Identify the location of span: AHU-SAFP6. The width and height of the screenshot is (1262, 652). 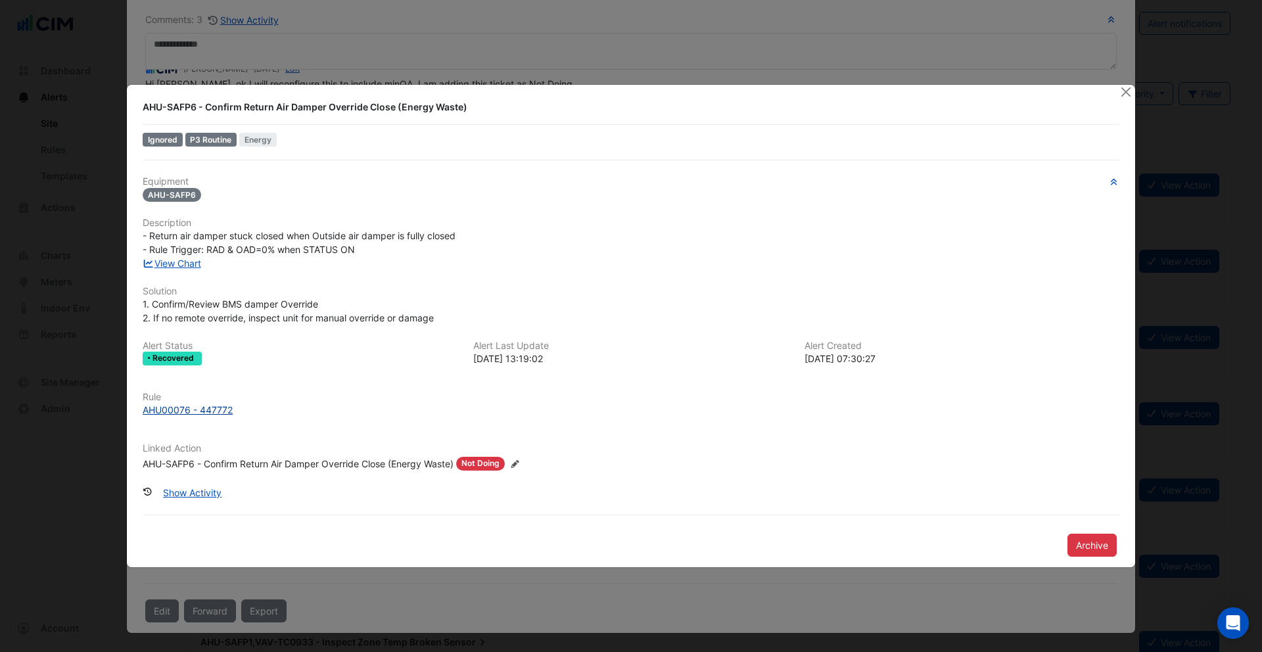
(172, 195).